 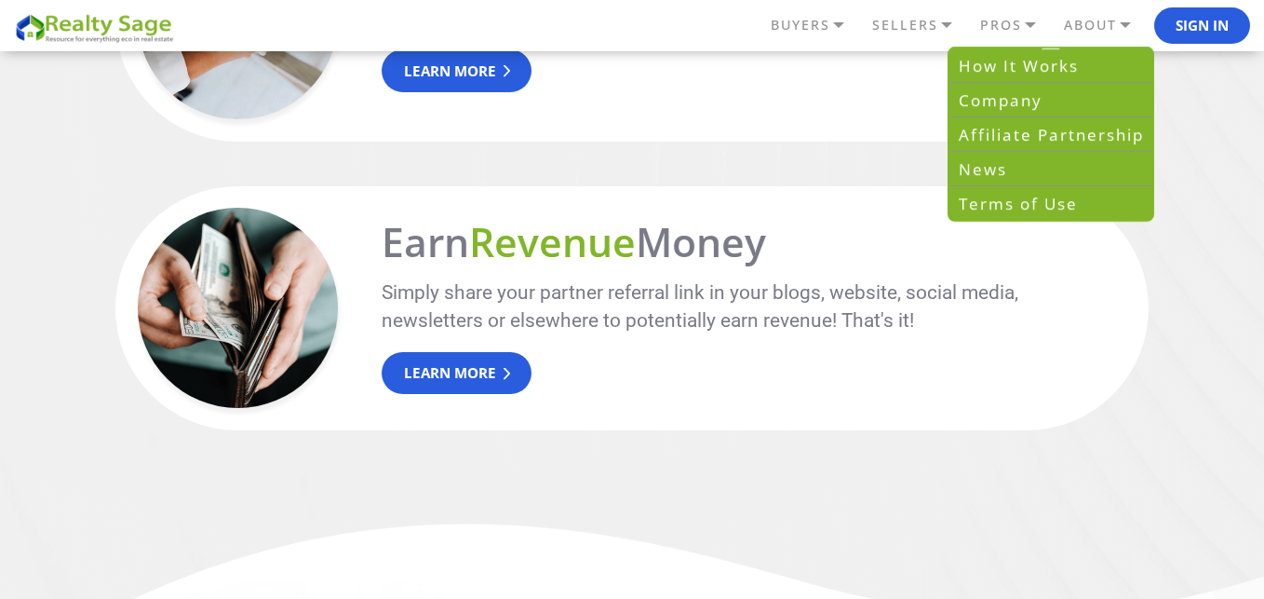 I want to click on div: Earn Money, so click(x=745, y=242).